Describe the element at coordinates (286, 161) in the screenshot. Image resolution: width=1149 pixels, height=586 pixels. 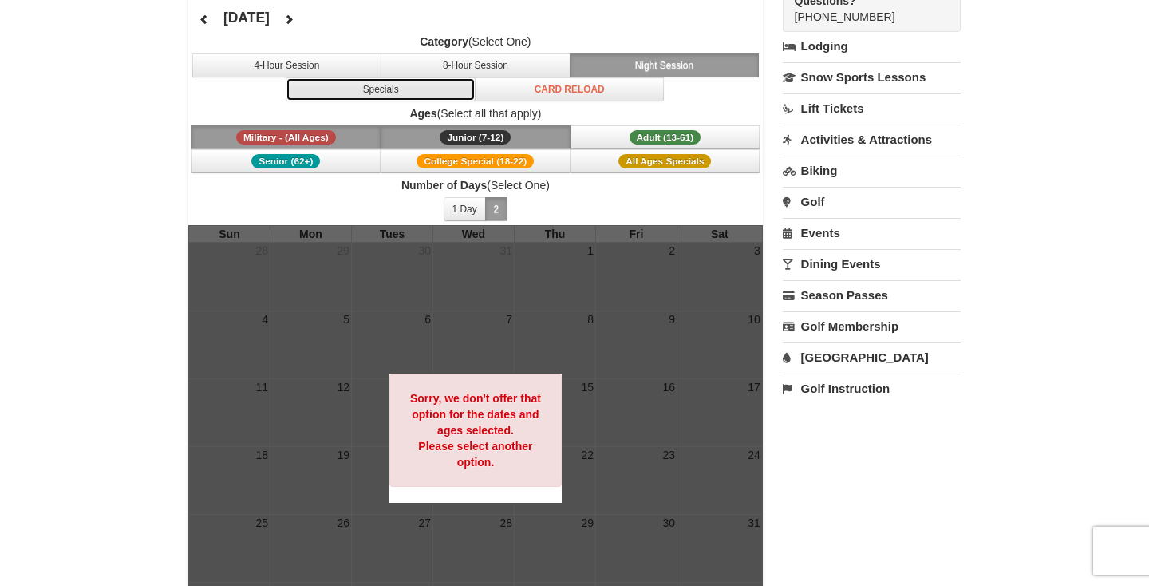
I see `span: Senior (62+)` at that location.